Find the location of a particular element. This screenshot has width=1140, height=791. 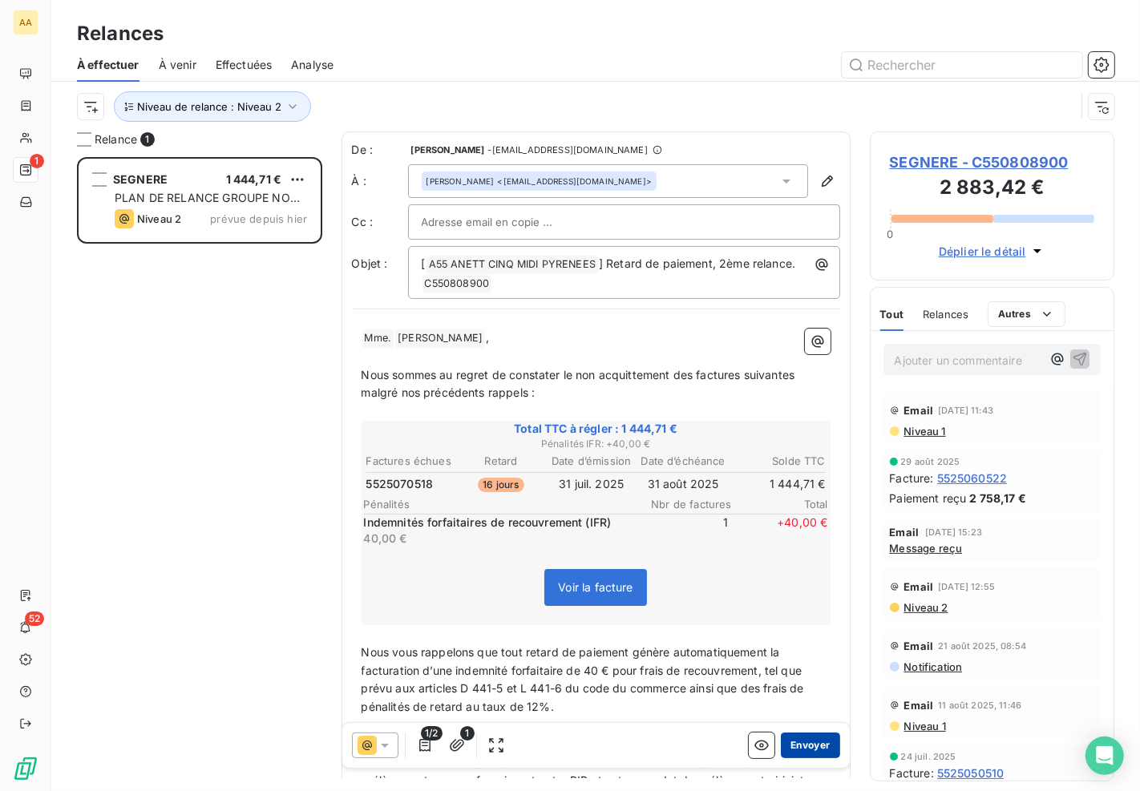

span: 1/2 is located at coordinates (431, 733).